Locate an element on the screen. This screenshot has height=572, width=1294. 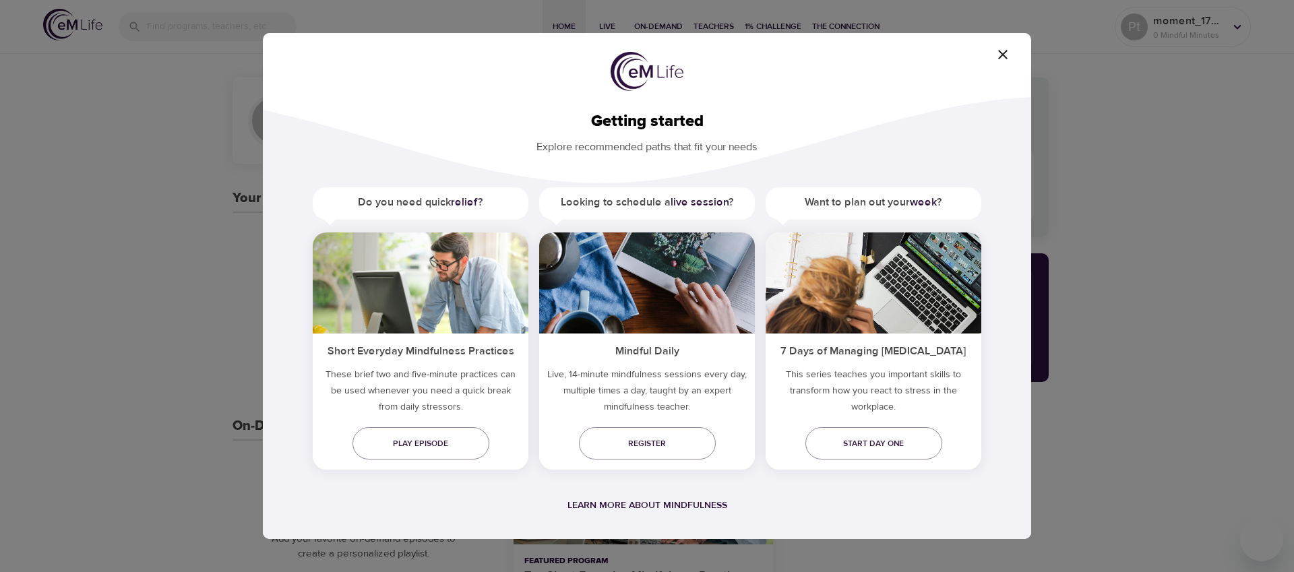
img: logo is located at coordinates (647, 71).